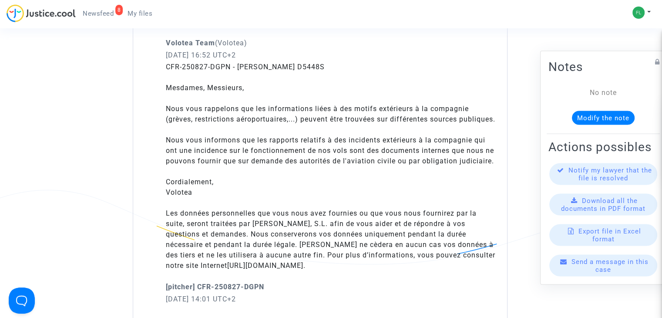 This screenshot has width=662, height=318. I want to click on img: jc-logo.svg, so click(41, 13).